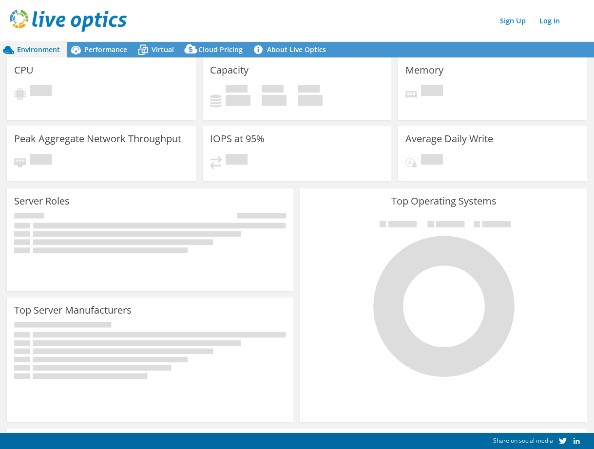 This screenshot has height=449, width=594. What do you see at coordinates (106, 49) in the screenshot?
I see `span: Performance` at bounding box center [106, 49].